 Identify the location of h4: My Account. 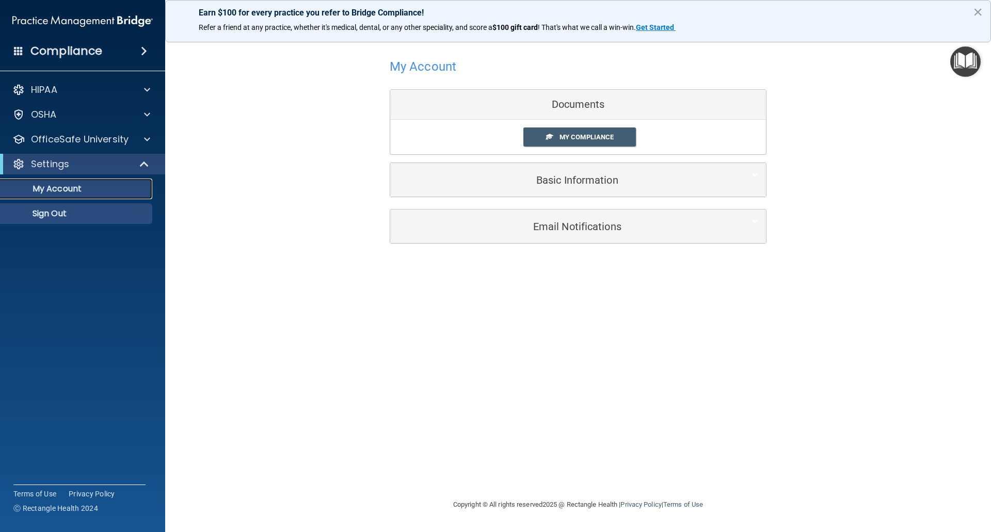
(423, 67).